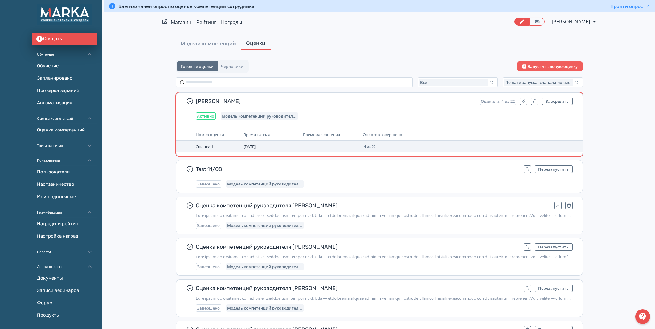 The height and width of the screenshot is (329, 655). I want to click on a: Награды, so click(232, 22).